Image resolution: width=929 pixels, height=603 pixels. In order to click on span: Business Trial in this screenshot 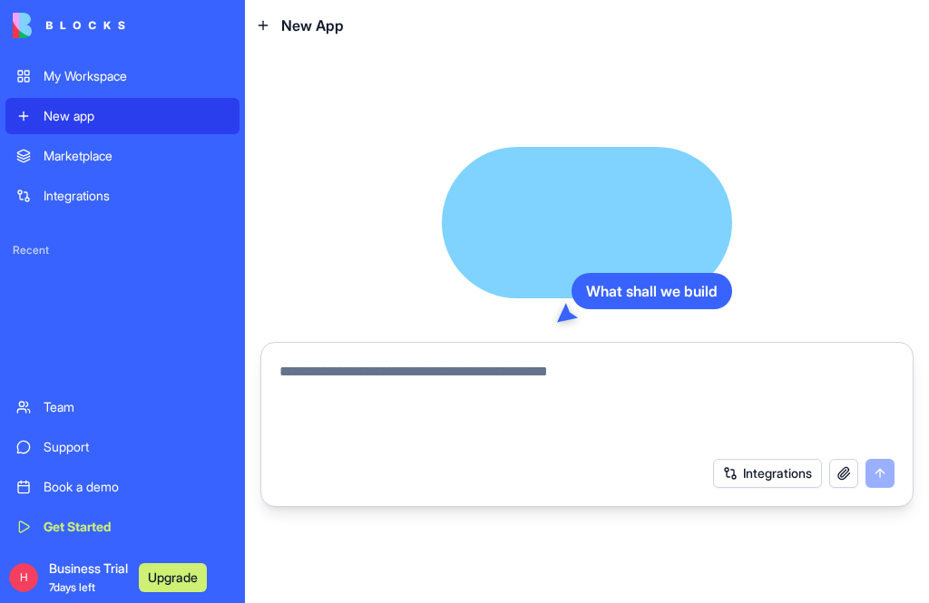, I will do `click(88, 578)`.